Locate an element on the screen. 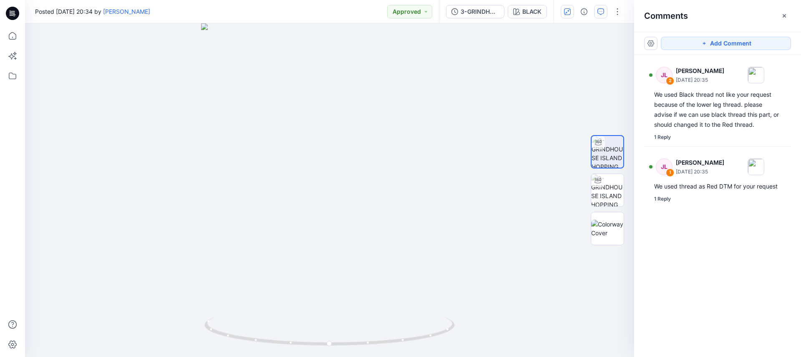 This screenshot has height=357, width=801. h2: Comments is located at coordinates (666, 16).